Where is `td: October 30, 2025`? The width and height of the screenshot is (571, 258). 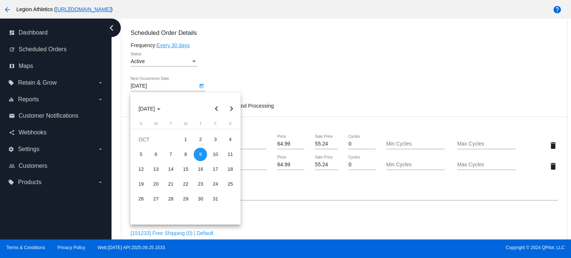
td: October 30, 2025 is located at coordinates (200, 199).